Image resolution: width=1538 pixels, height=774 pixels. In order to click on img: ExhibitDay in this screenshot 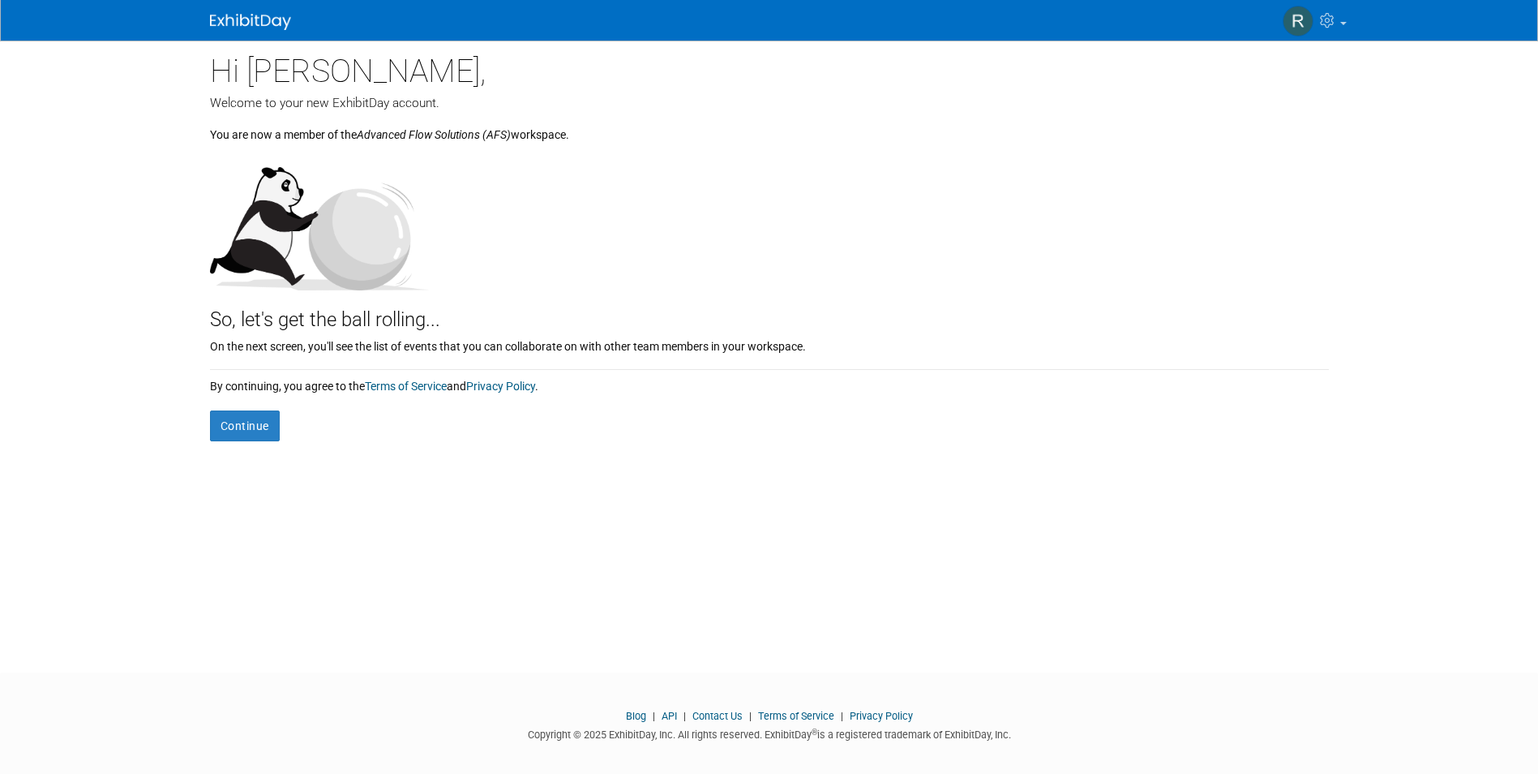, I will do `click(251, 22)`.